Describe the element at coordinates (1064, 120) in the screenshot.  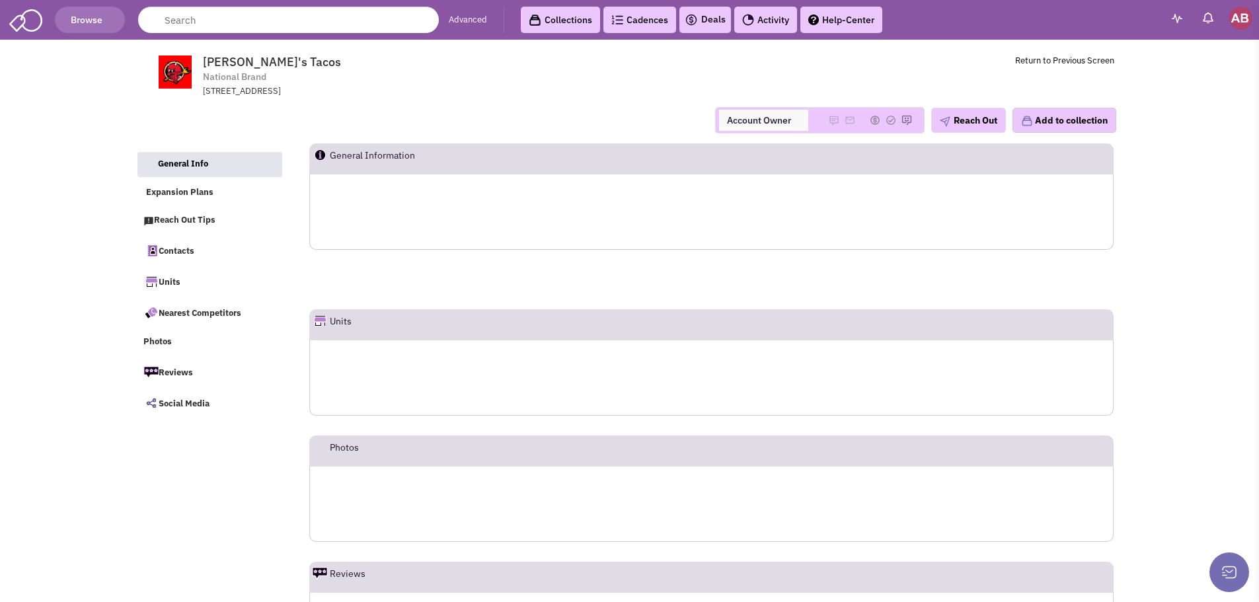
I see `button: Add to collection` at that location.